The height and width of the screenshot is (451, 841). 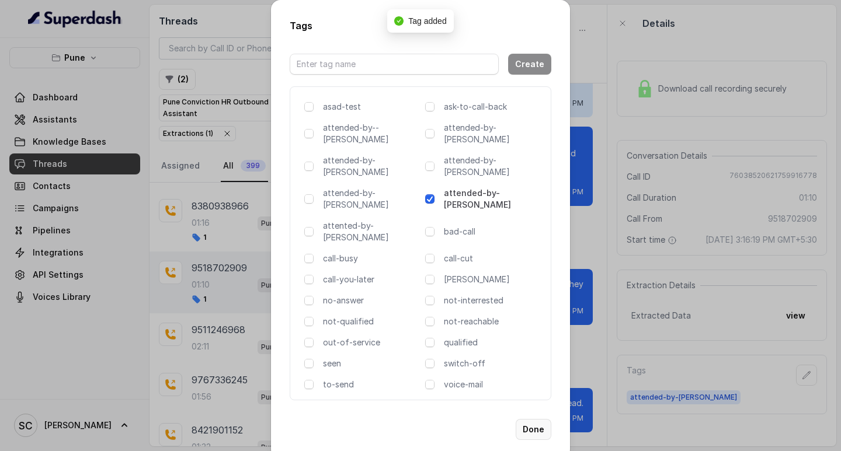 What do you see at coordinates (492, 232) in the screenshot?
I see `p: bad-call` at bounding box center [492, 232].